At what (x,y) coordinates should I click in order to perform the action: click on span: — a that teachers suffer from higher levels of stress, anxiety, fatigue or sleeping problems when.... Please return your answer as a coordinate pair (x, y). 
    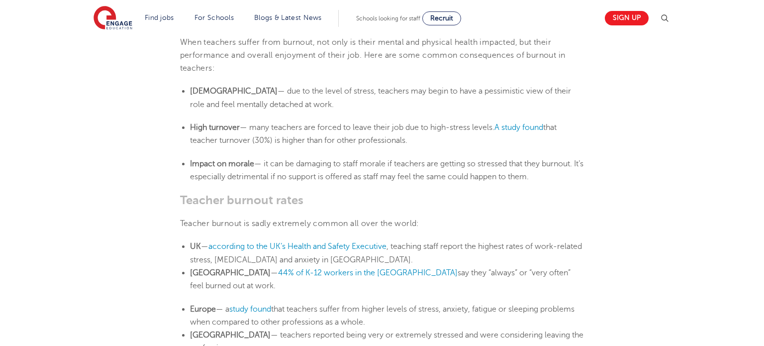
    Looking at the image, I should click on (382, 315).